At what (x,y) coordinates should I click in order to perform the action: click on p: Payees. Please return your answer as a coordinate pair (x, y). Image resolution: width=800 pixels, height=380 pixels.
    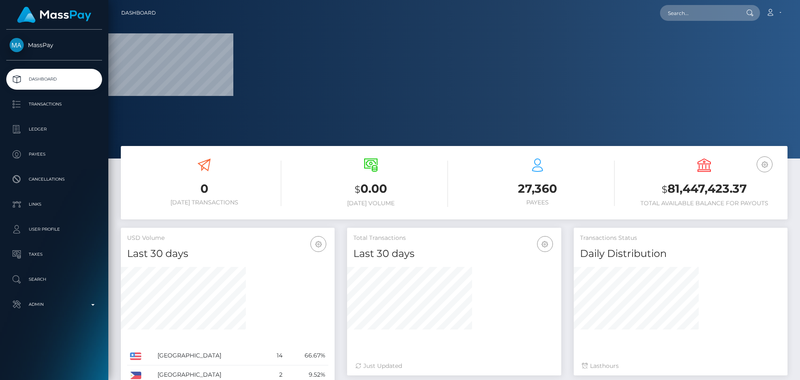
    Looking at the image, I should click on (54, 154).